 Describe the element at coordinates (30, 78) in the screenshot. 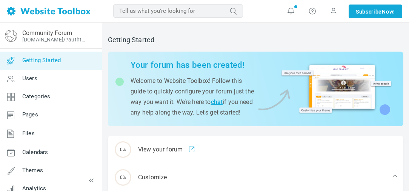

I see `span: Users` at that location.